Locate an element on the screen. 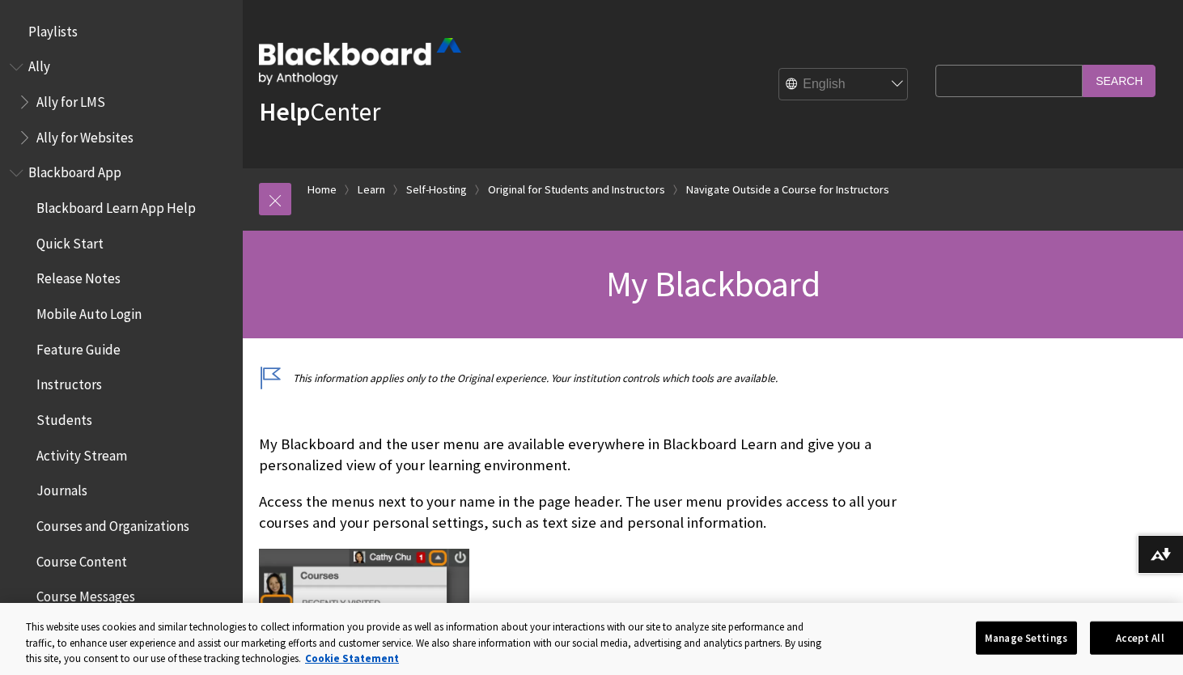  span: Quick Start is located at coordinates (70, 240).